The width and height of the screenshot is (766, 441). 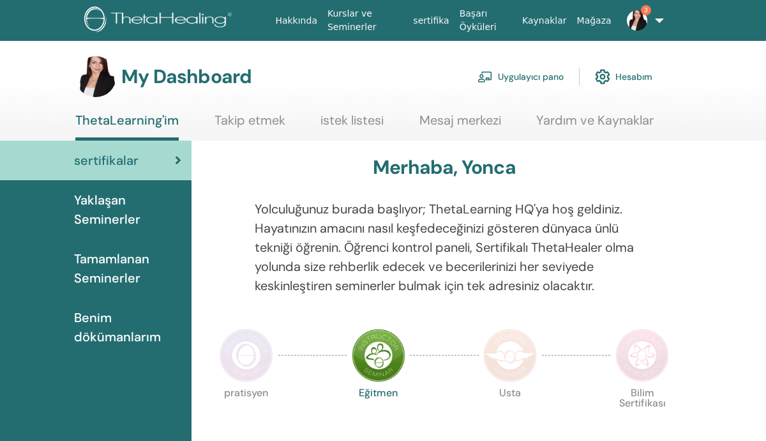 What do you see at coordinates (246, 355) in the screenshot?
I see `img: Practitioner` at bounding box center [246, 355].